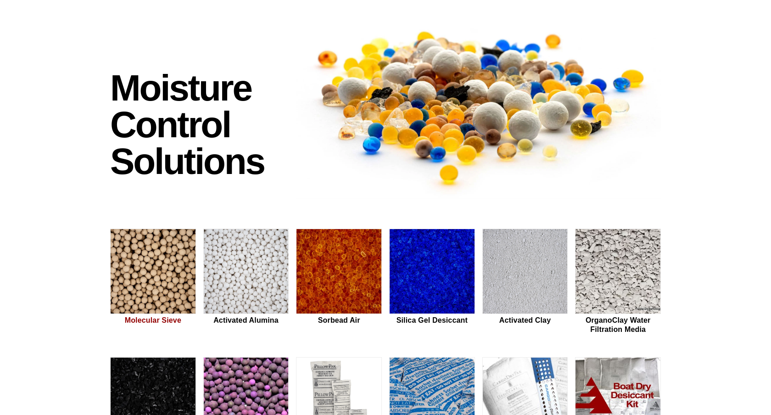 The height and width of the screenshot is (415, 771). What do you see at coordinates (525, 282) in the screenshot?
I see `a: Activated Clay` at bounding box center [525, 282].